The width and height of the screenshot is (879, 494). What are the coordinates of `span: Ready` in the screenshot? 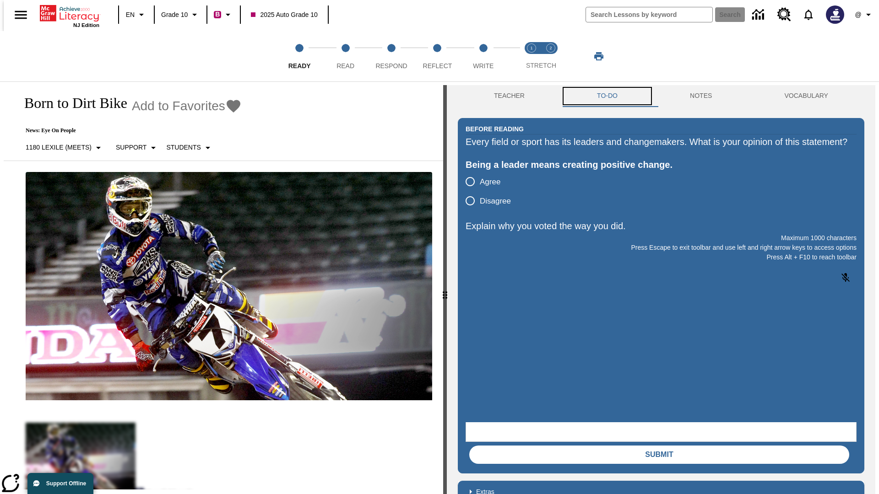 It's located at (299, 66).